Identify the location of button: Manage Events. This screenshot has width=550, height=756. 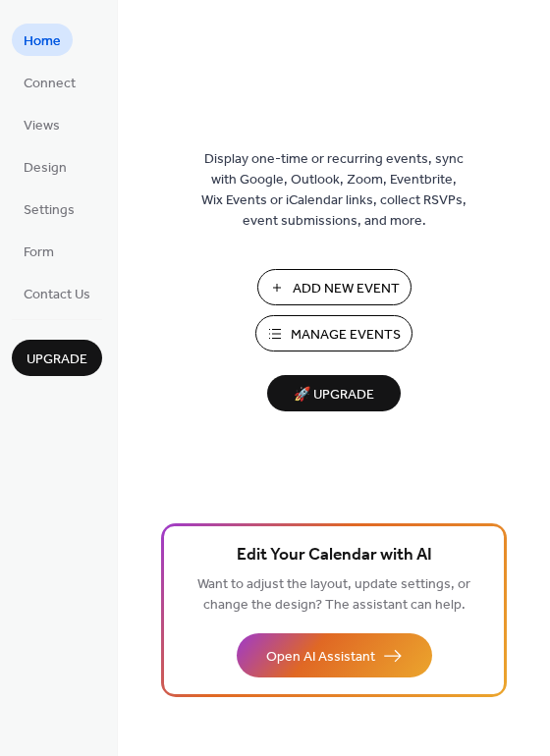
(334, 333).